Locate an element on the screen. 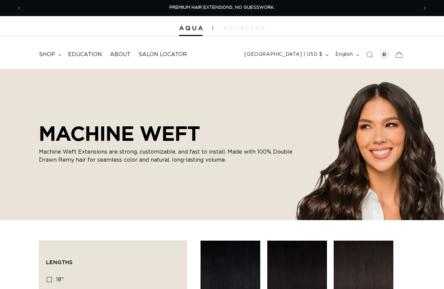  summary: Lengths (0 selected) is located at coordinates (113, 259).